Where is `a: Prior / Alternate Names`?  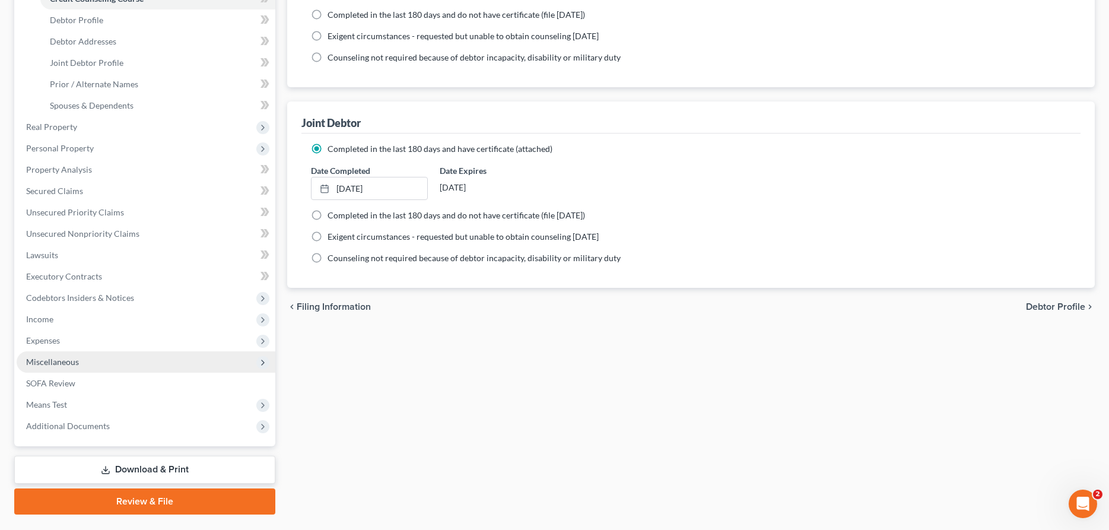 a: Prior / Alternate Names is located at coordinates (158, 84).